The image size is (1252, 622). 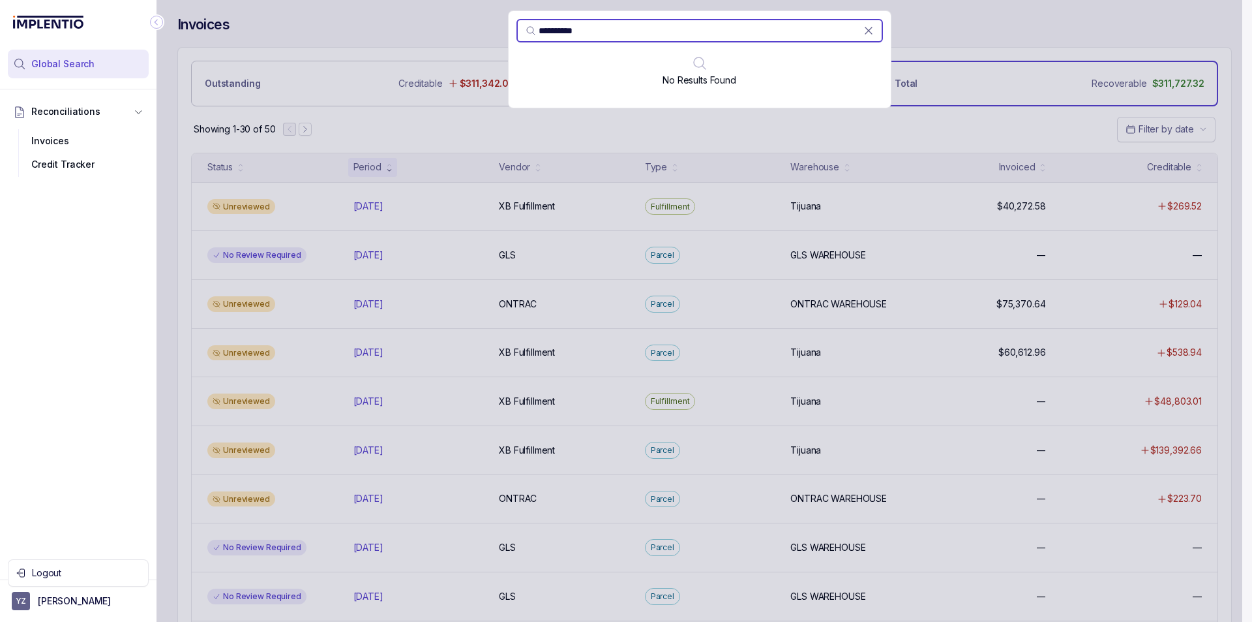 What do you see at coordinates (63, 64) in the screenshot?
I see `span: Global Search` at bounding box center [63, 64].